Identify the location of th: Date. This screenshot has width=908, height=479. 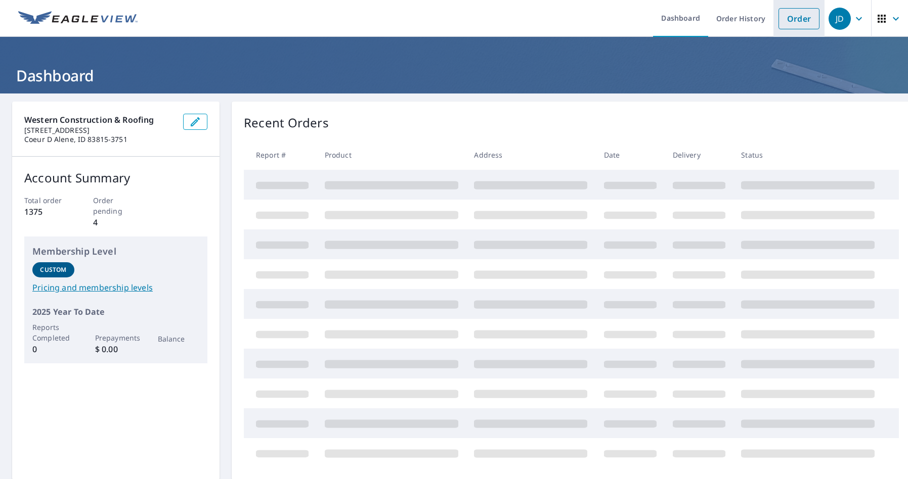
(630, 155).